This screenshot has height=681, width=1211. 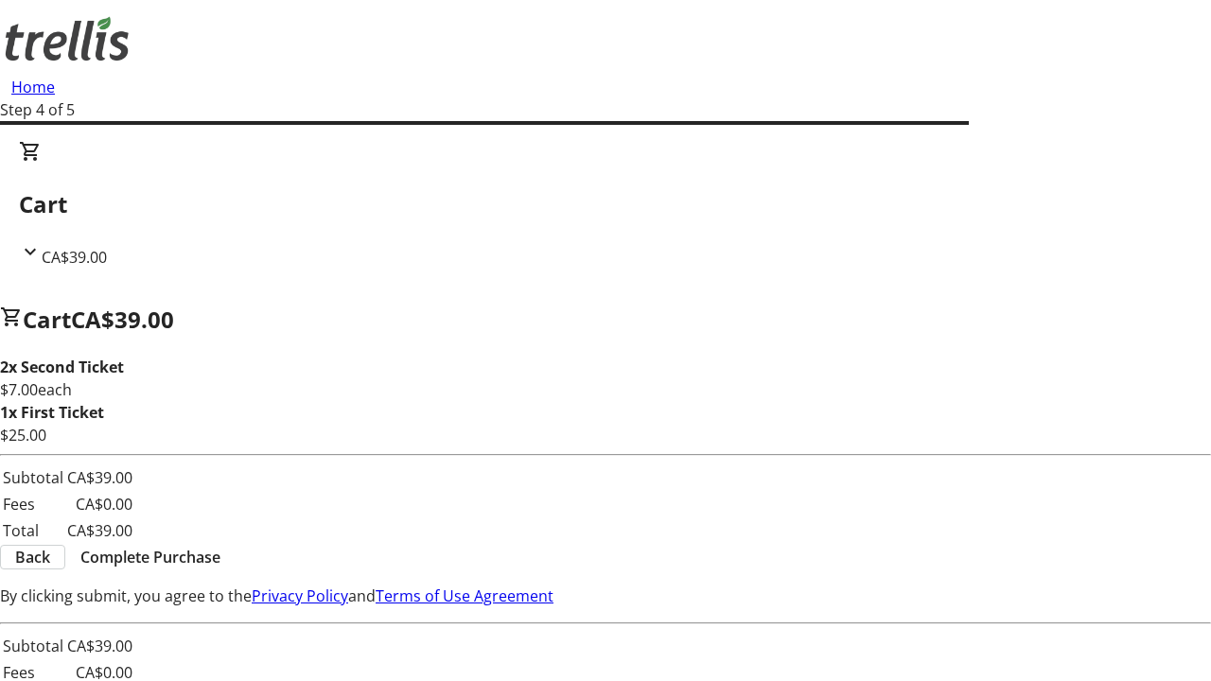 What do you see at coordinates (99, 504) in the screenshot?
I see `td: CA$0.00` at bounding box center [99, 504].